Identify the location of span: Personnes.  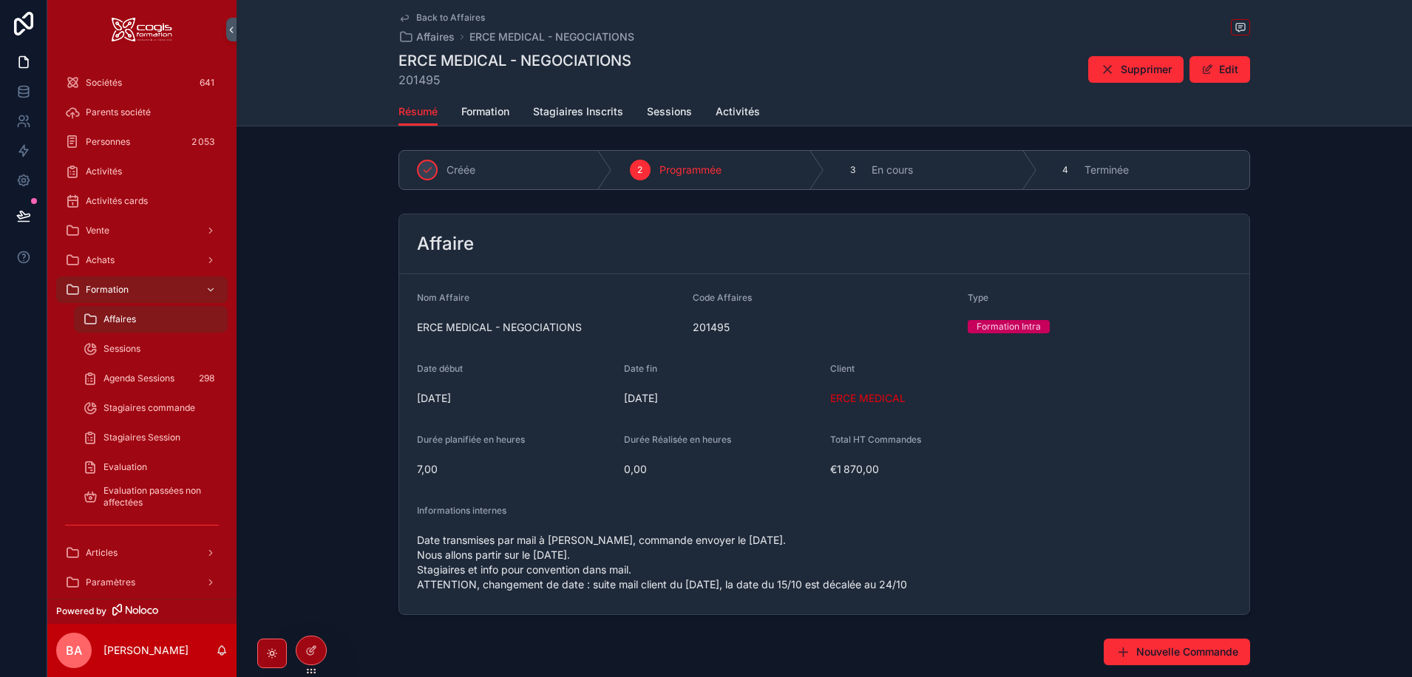
(108, 142).